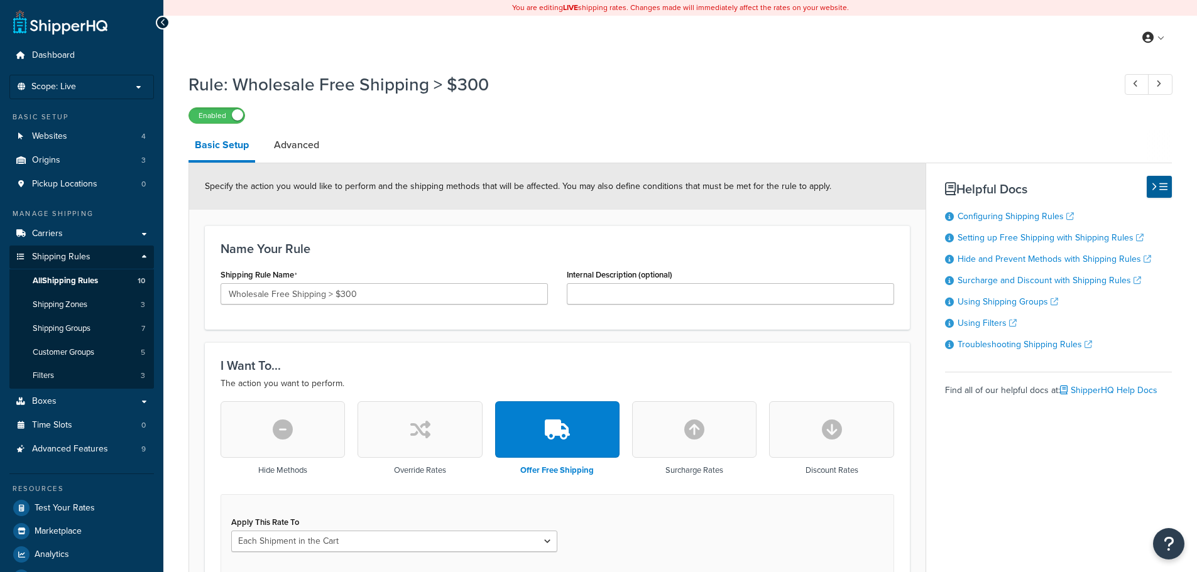 The image size is (1197, 572). What do you see at coordinates (82, 555) in the screenshot?
I see `a: Analytics` at bounding box center [82, 555].